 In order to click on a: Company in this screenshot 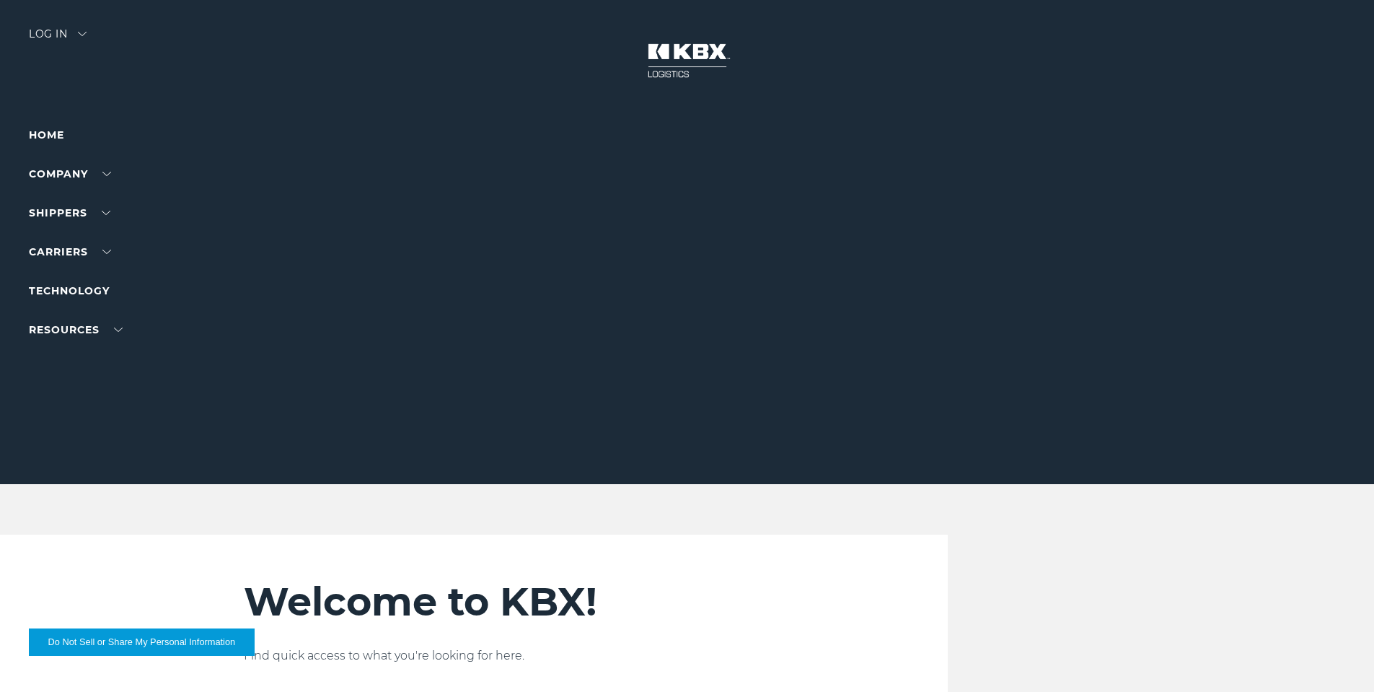, I will do `click(70, 174)`.